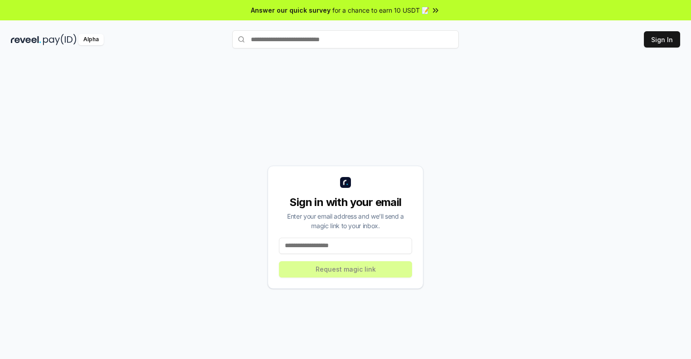 The width and height of the screenshot is (691, 359). What do you see at coordinates (662, 39) in the screenshot?
I see `button: Sign In` at bounding box center [662, 39].